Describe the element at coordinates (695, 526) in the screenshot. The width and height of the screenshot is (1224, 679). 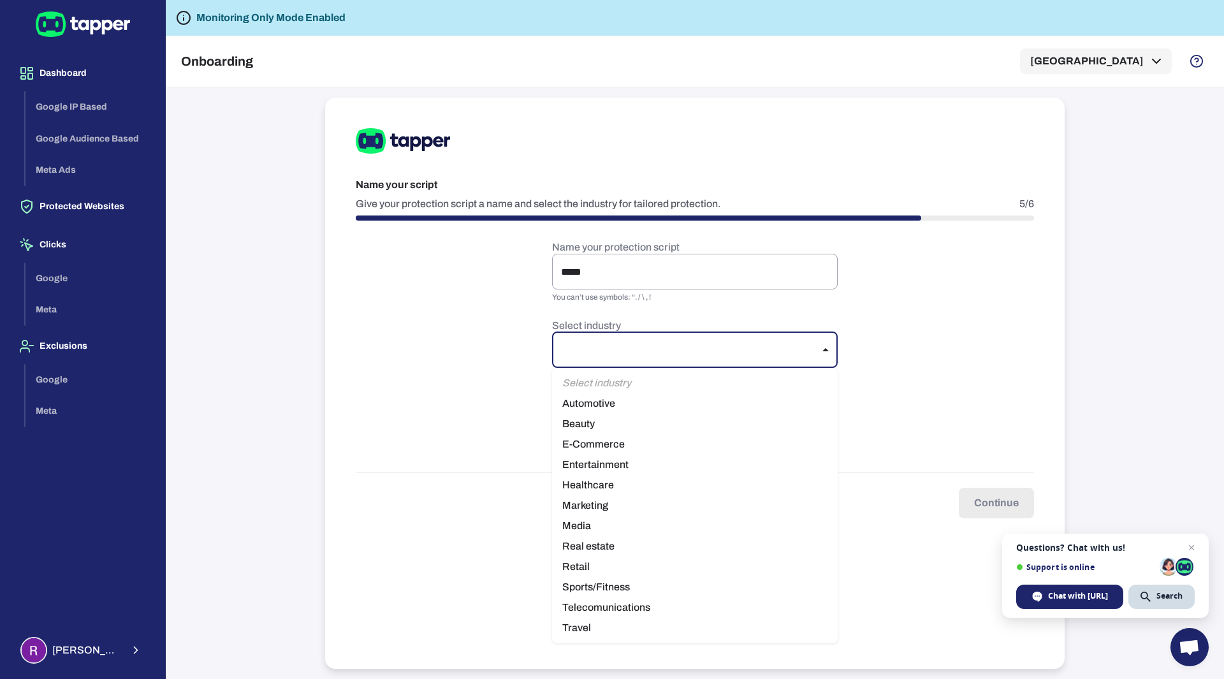
I see `li: Media` at that location.